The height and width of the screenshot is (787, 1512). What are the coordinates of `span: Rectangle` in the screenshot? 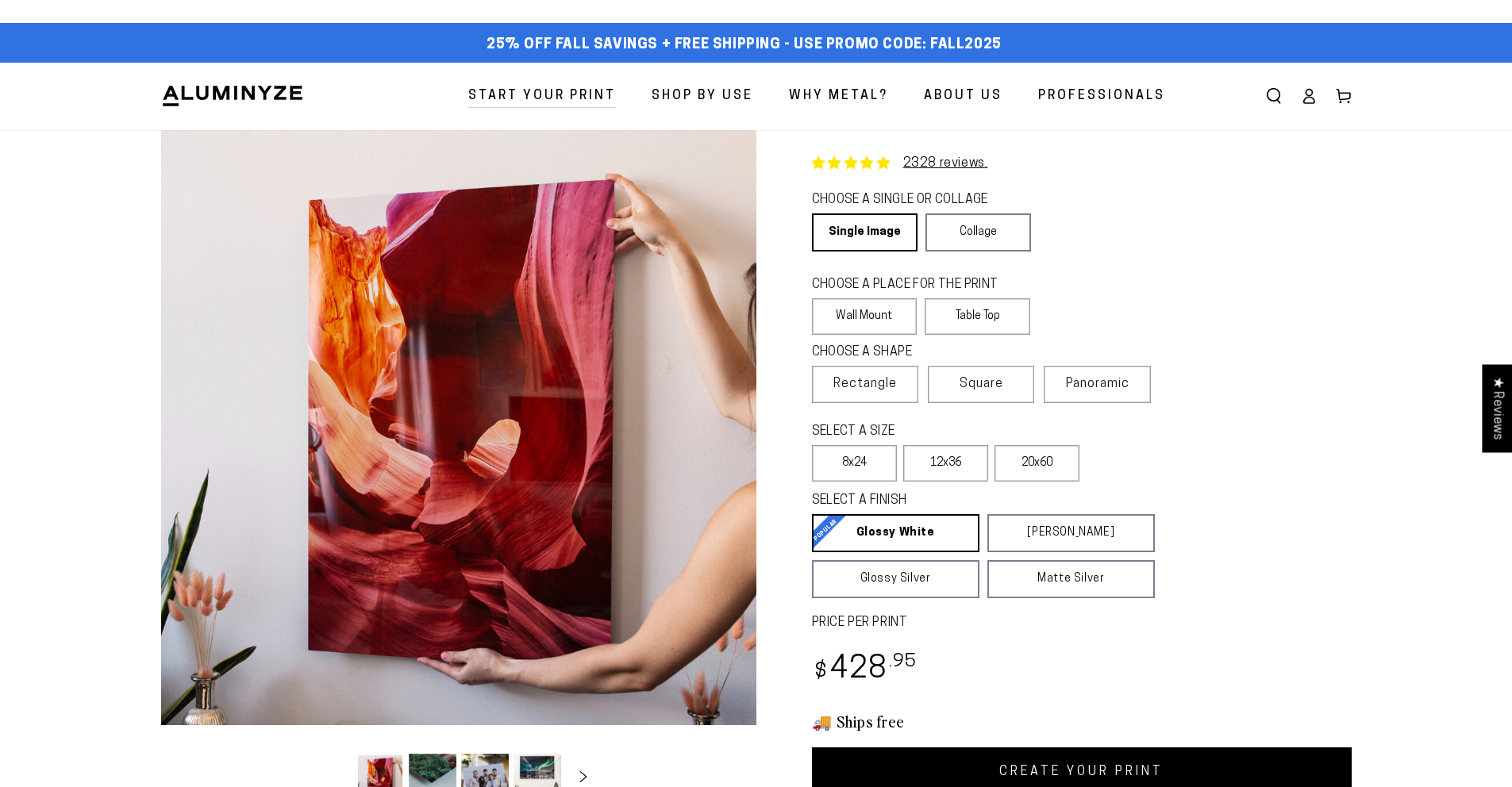 It's located at (865, 384).